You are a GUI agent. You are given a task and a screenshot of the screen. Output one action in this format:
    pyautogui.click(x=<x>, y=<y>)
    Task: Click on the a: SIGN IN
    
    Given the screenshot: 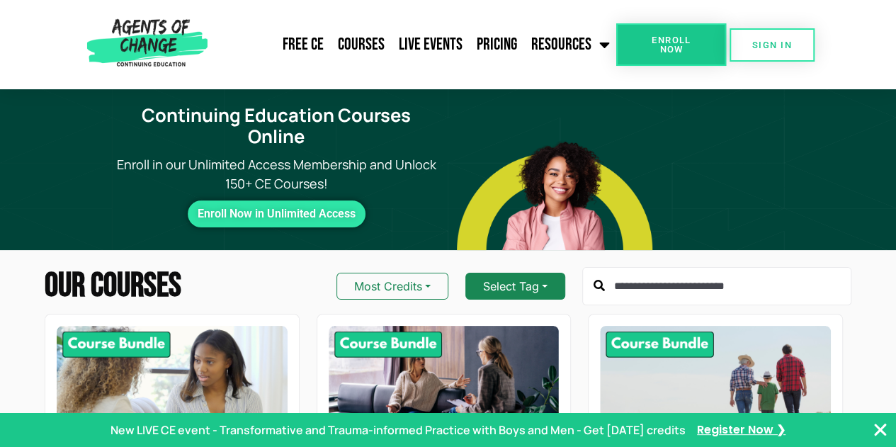 What is the action you would take?
    pyautogui.click(x=772, y=45)
    